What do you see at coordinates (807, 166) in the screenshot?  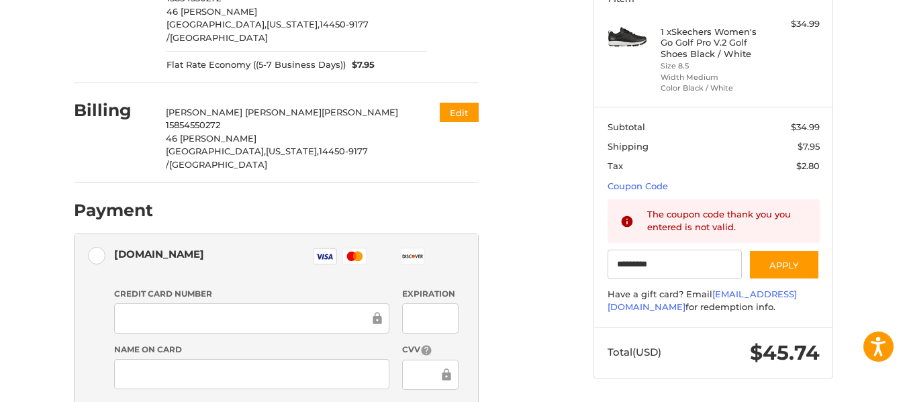 I see `span: $2.80` at bounding box center [807, 166].